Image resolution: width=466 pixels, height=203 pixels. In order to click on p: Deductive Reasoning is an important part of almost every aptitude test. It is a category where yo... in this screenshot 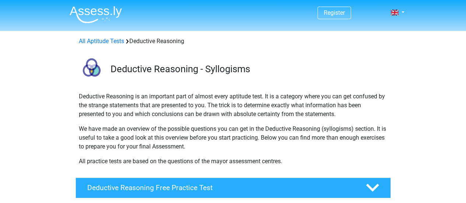, I will do `click(233, 105)`.